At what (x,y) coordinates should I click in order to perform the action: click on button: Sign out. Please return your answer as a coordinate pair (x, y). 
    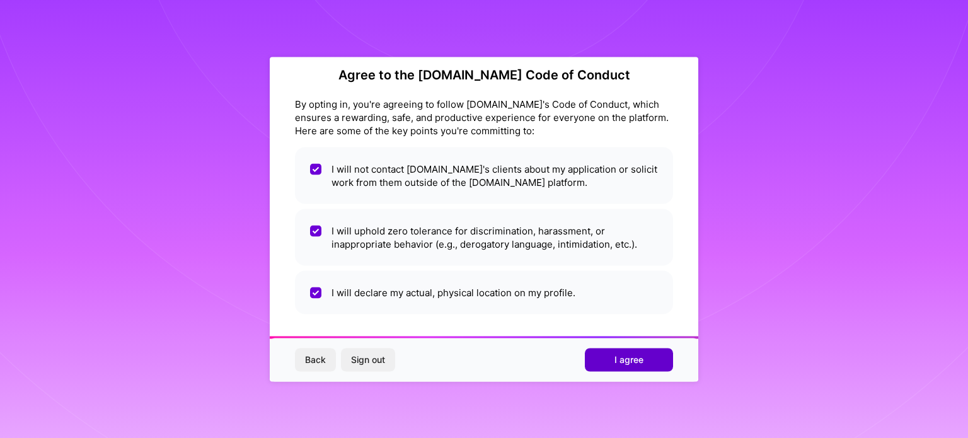
    Looking at the image, I should click on (368, 360).